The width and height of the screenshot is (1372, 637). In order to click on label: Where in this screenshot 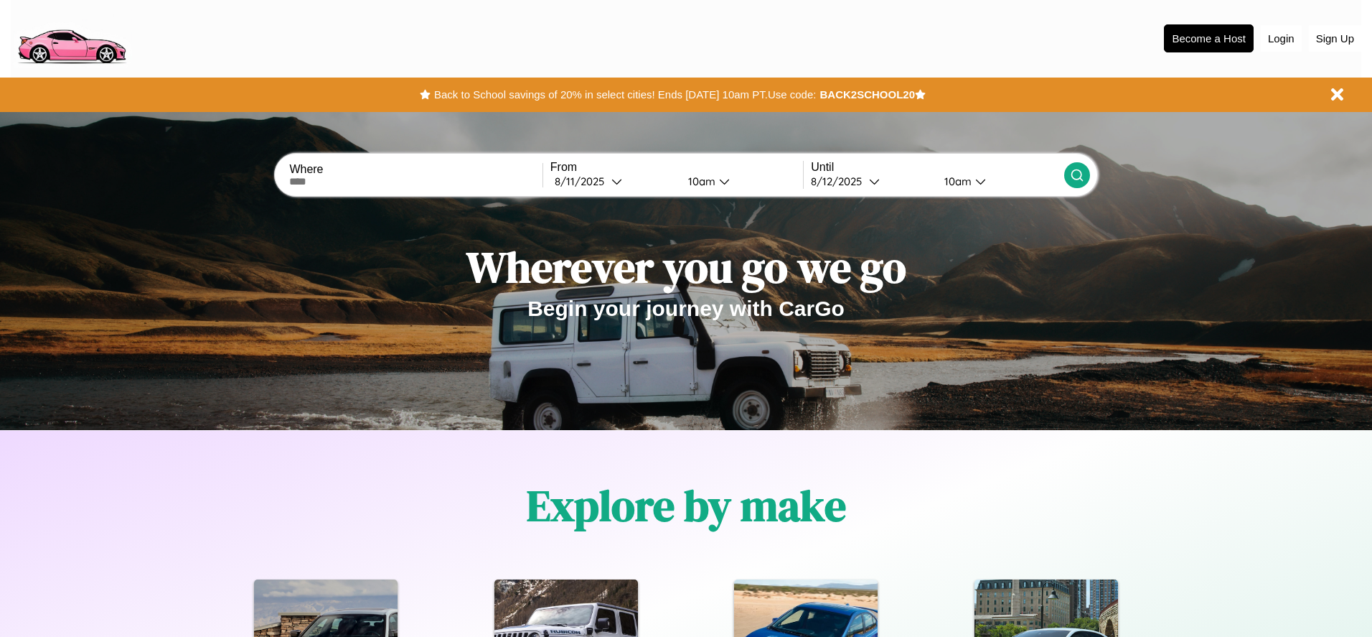, I will do `click(416, 169)`.